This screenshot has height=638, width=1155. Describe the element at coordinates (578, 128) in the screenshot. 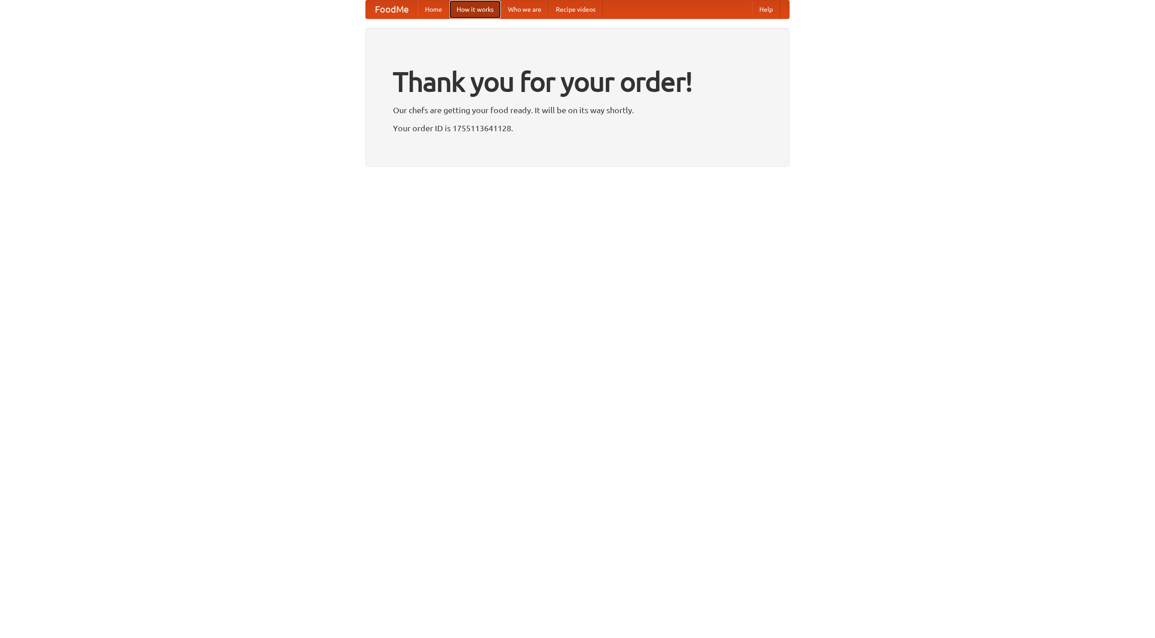

I see `p: Your order ID is 1755113641128.` at that location.